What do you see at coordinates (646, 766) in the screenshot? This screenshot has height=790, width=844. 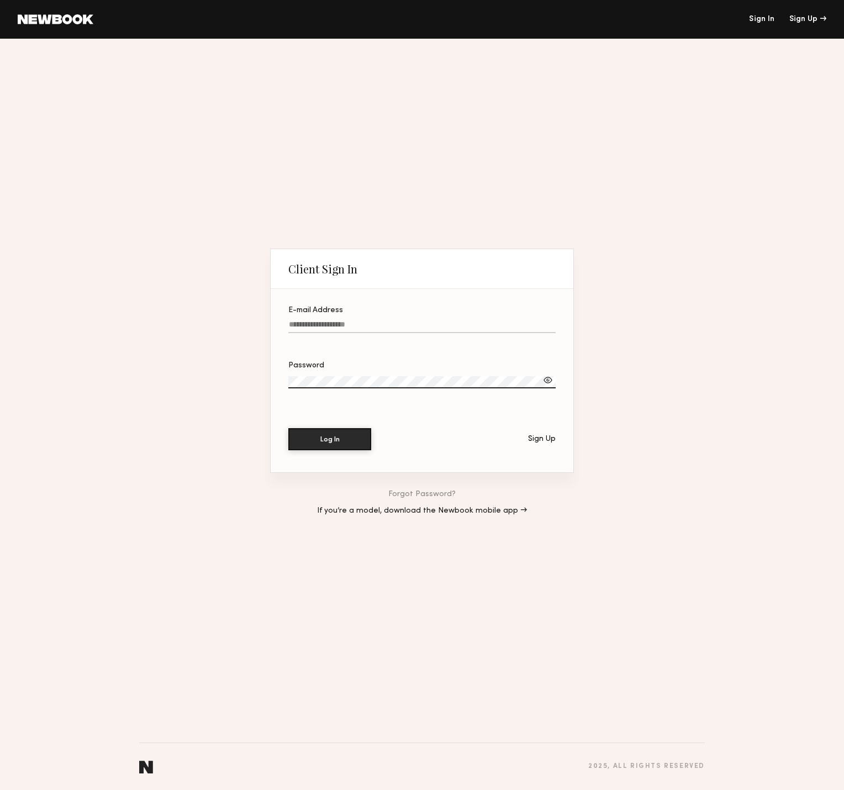 I see `div: 2025 , all rights reserved` at bounding box center [646, 766].